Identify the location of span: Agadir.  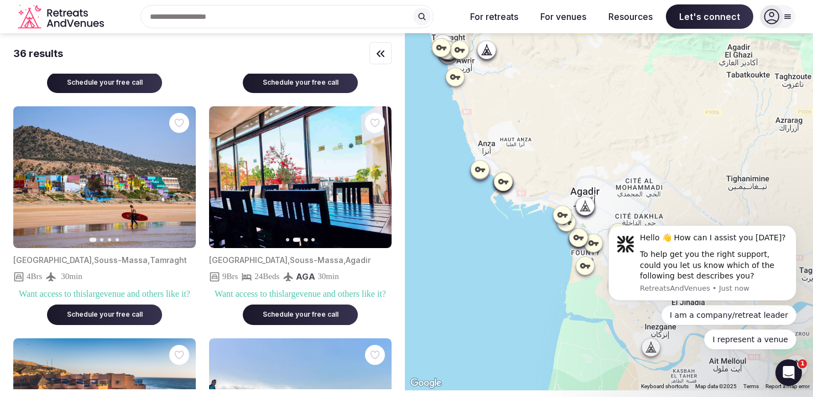
(358, 259).